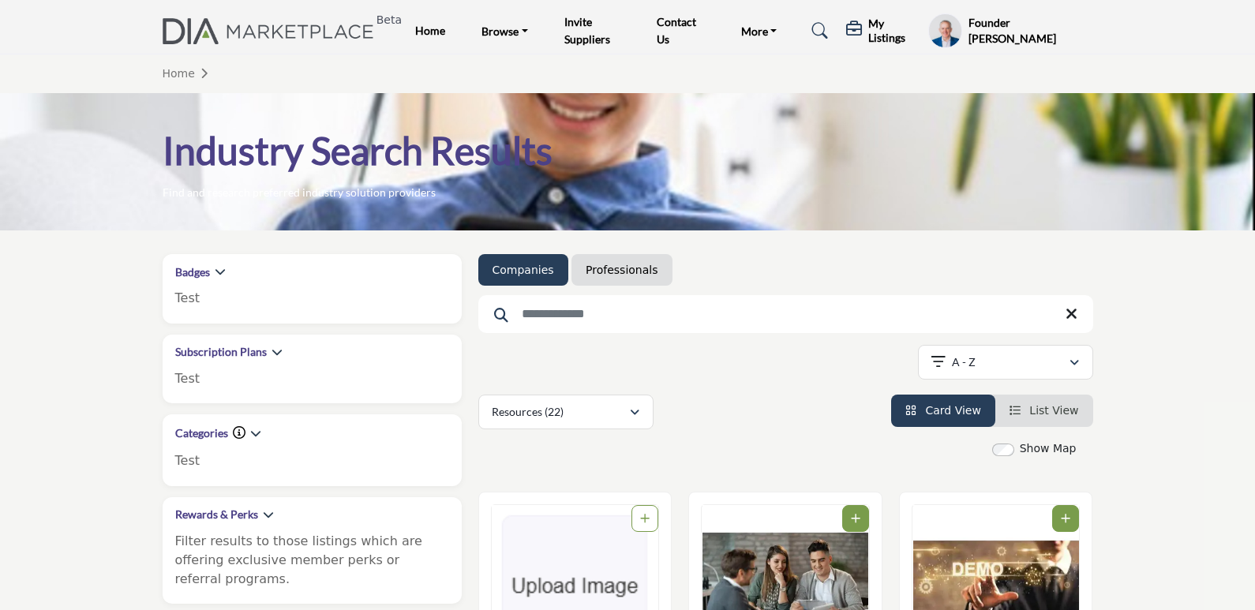 This screenshot has height=610, width=1255. Describe the element at coordinates (216, 514) in the screenshot. I see `h2: Rewards & Perks` at that location.